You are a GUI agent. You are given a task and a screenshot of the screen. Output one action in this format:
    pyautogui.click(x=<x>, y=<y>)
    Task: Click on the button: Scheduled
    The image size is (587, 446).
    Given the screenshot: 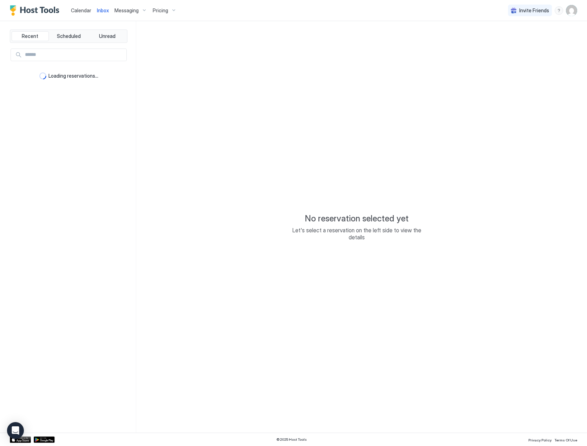 What is the action you would take?
    pyautogui.click(x=69, y=36)
    